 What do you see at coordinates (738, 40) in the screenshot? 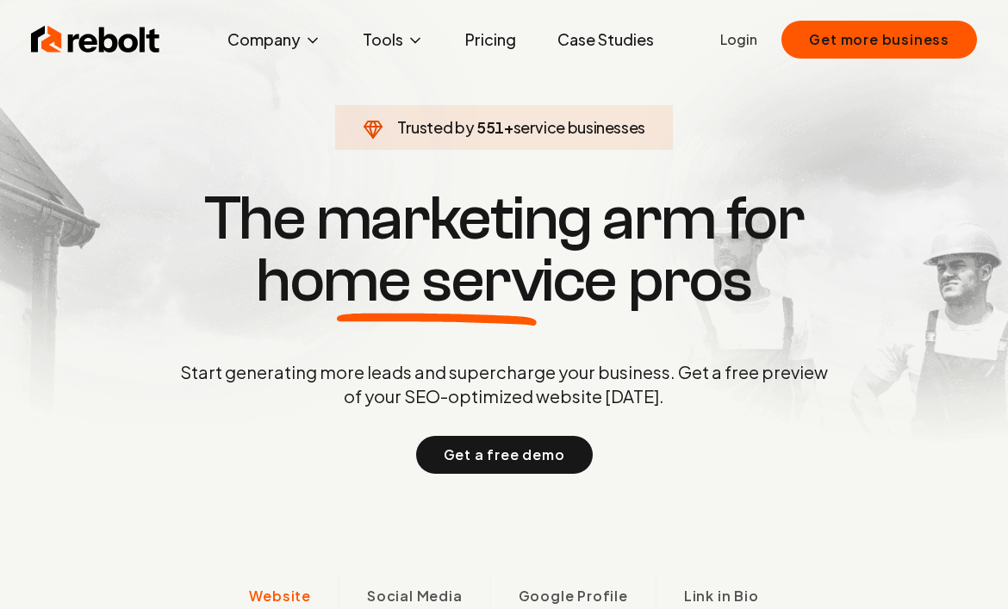
I see `a: Login` at bounding box center [738, 40].